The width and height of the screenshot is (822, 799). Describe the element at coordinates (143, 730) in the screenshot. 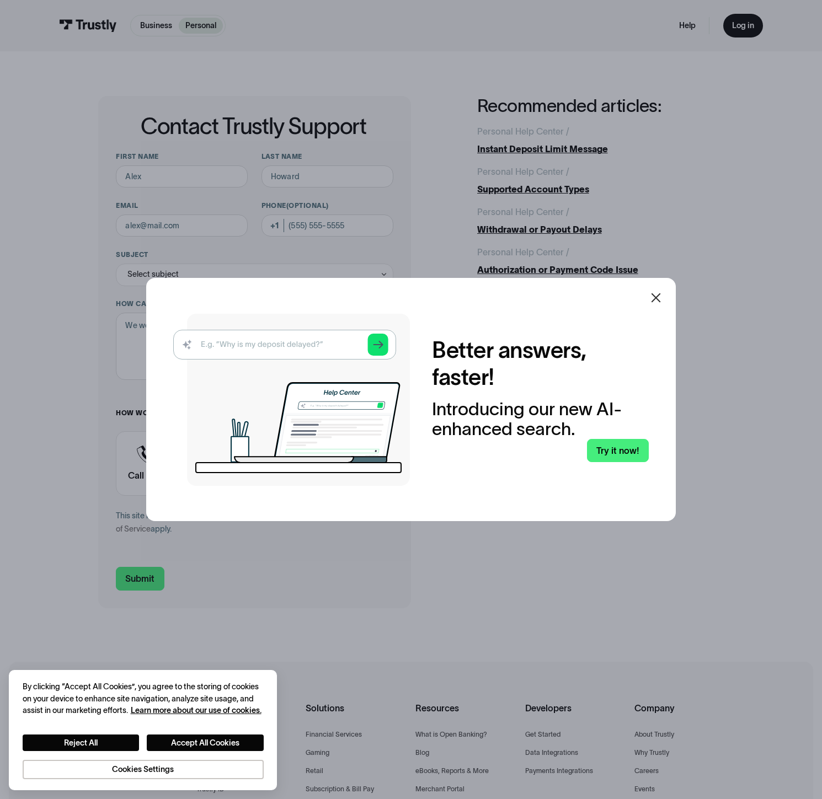

I see `div: Cookie banner` at that location.